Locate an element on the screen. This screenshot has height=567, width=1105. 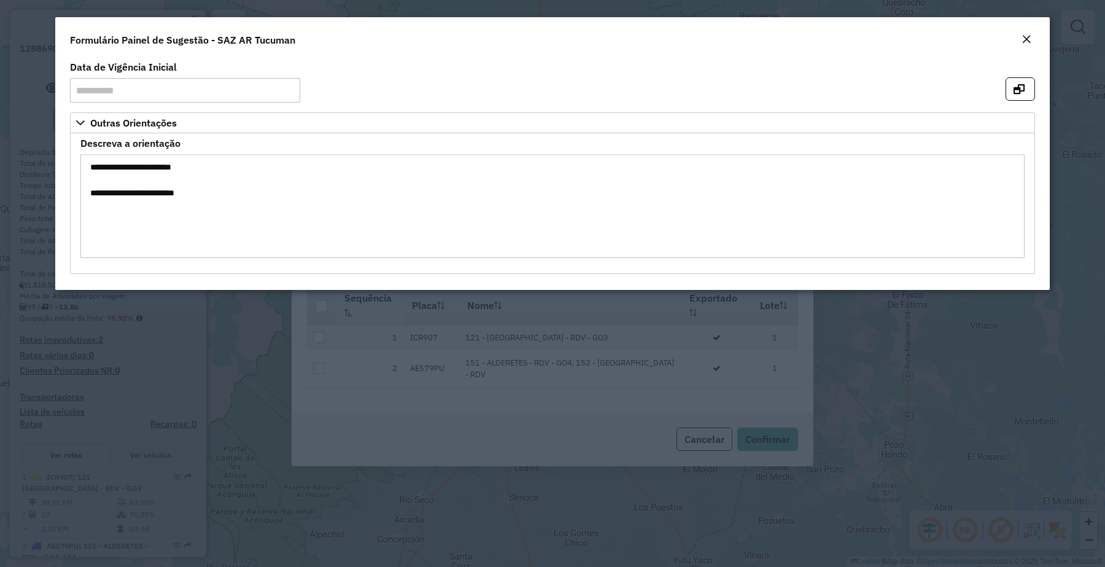
label: Data de Vigência Inicial is located at coordinates (123, 67).